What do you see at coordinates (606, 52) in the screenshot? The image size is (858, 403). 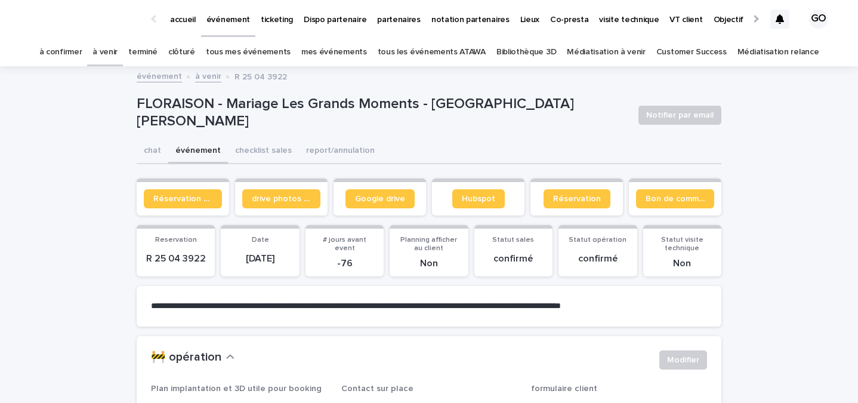 I see `a: Médiatisation à venir` at bounding box center [606, 52].